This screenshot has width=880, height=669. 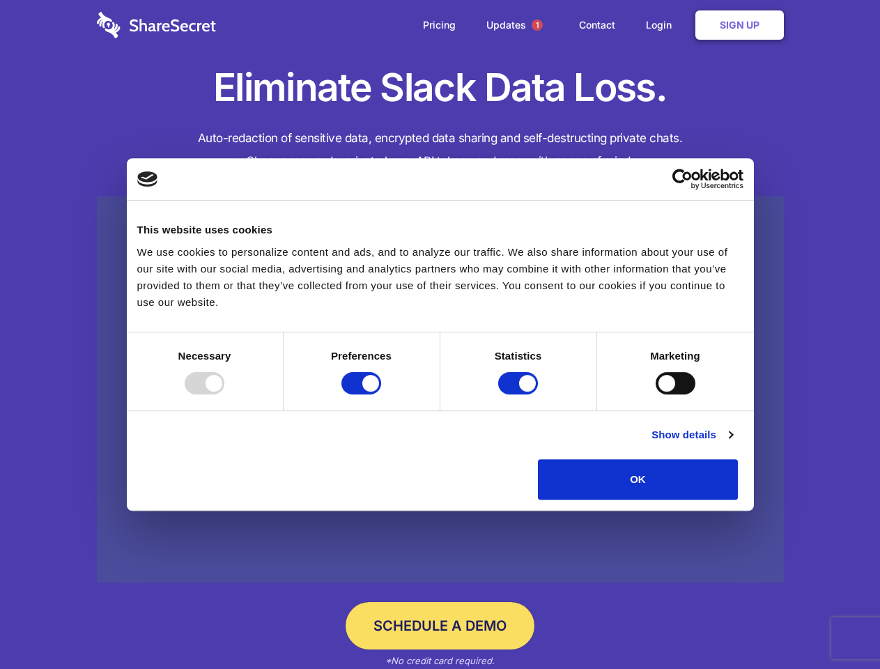 What do you see at coordinates (440, 88) in the screenshot?
I see `h1: Eliminate Slack Data Loss.` at bounding box center [440, 88].